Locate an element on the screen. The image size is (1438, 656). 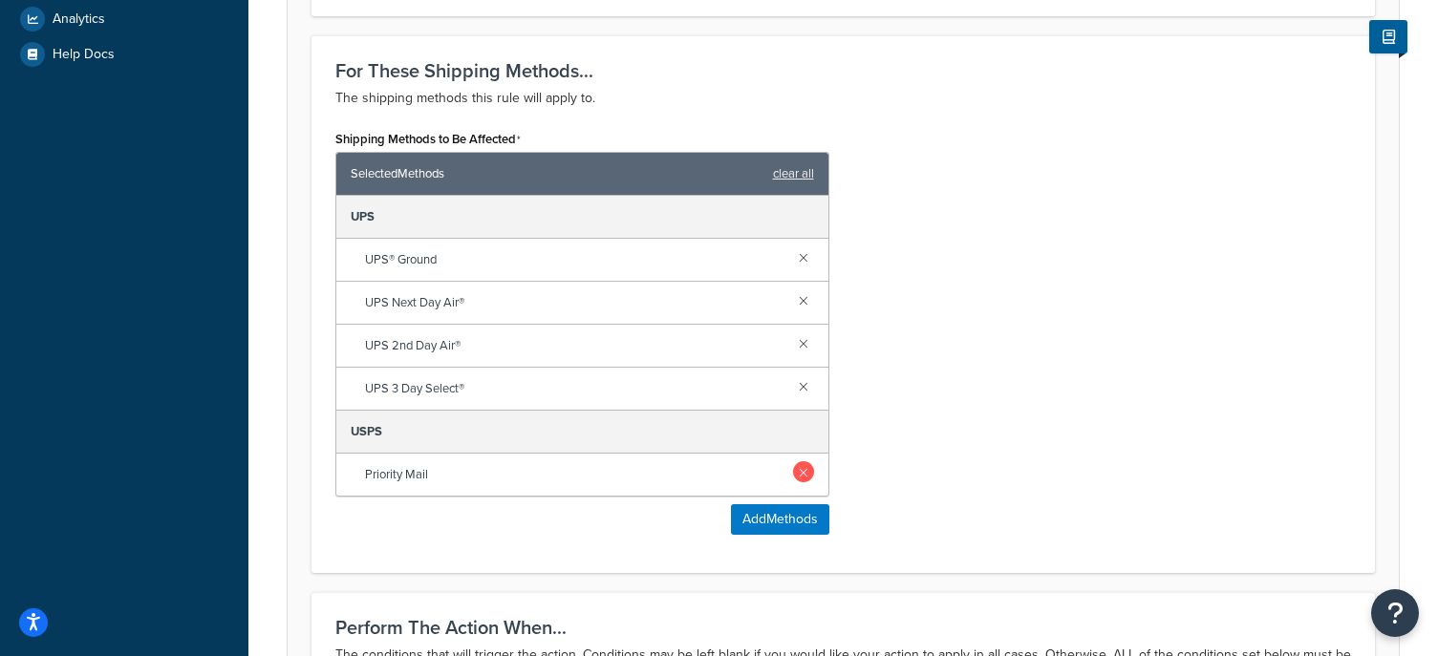
li: Help Docs is located at coordinates (124, 54).